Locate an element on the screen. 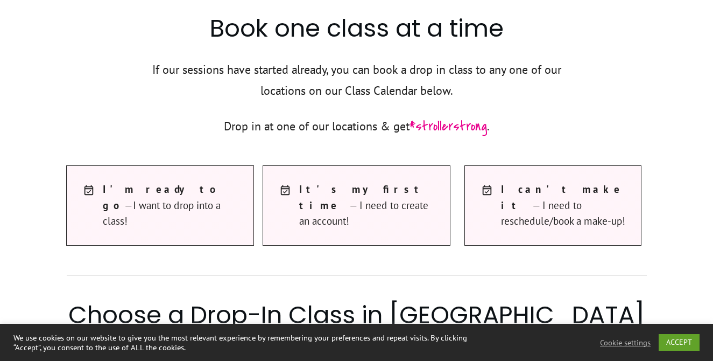 Image resolution: width=713 pixels, height=361 pixels. strong: I is located at coordinates (362, 196).